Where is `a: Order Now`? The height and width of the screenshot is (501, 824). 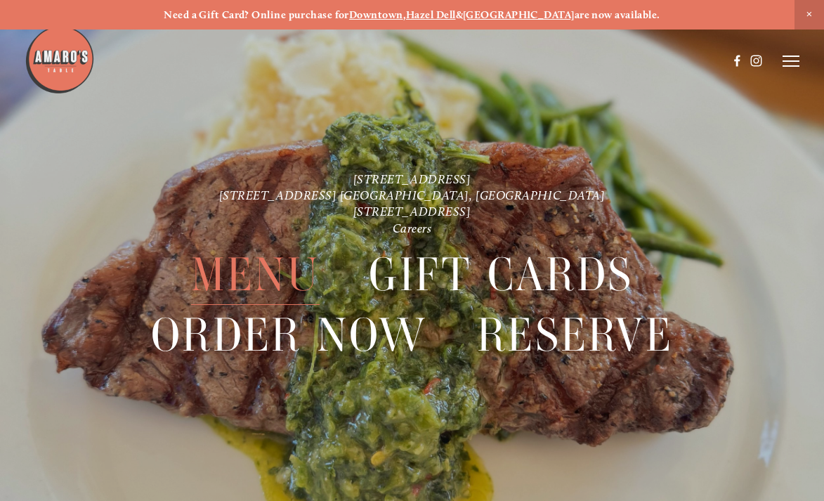 a: Order Now is located at coordinates (289, 334).